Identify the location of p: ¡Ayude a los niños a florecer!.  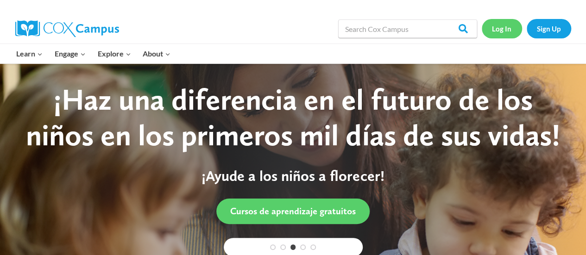
(293, 176).